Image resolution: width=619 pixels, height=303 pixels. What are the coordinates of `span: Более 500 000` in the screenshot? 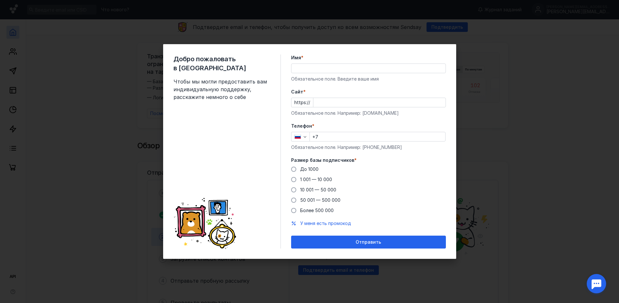 It's located at (317, 210).